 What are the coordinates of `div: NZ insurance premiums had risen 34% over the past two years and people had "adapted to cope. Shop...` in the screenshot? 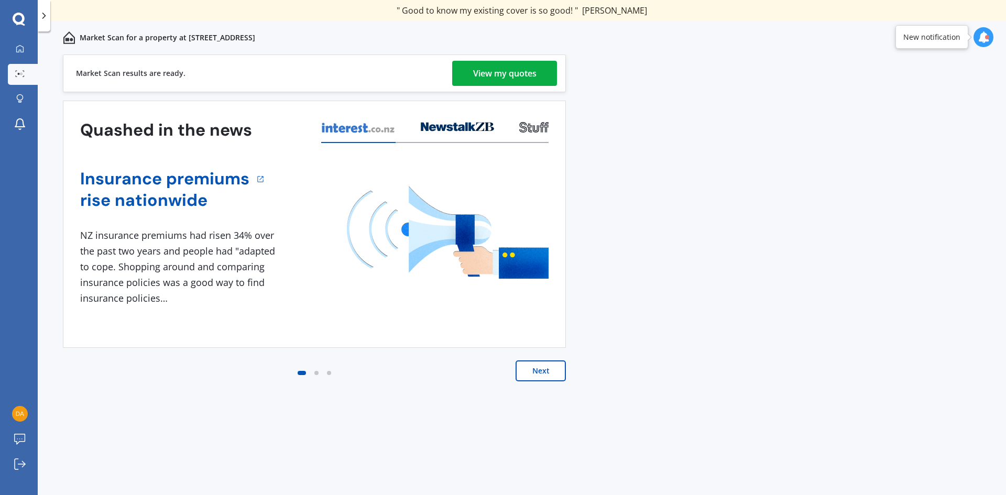 It's located at (180, 267).